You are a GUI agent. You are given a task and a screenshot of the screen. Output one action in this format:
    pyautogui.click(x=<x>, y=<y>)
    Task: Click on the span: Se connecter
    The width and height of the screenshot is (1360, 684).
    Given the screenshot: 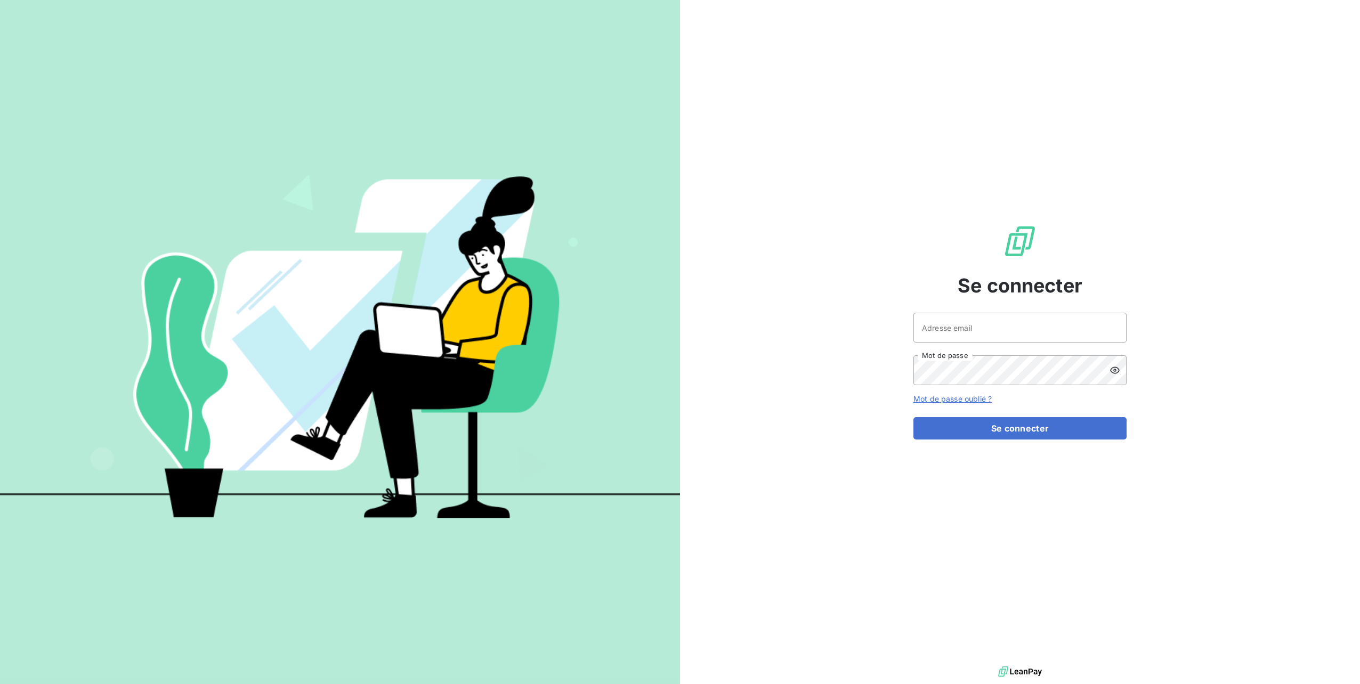 What is the action you would take?
    pyautogui.click(x=1020, y=286)
    